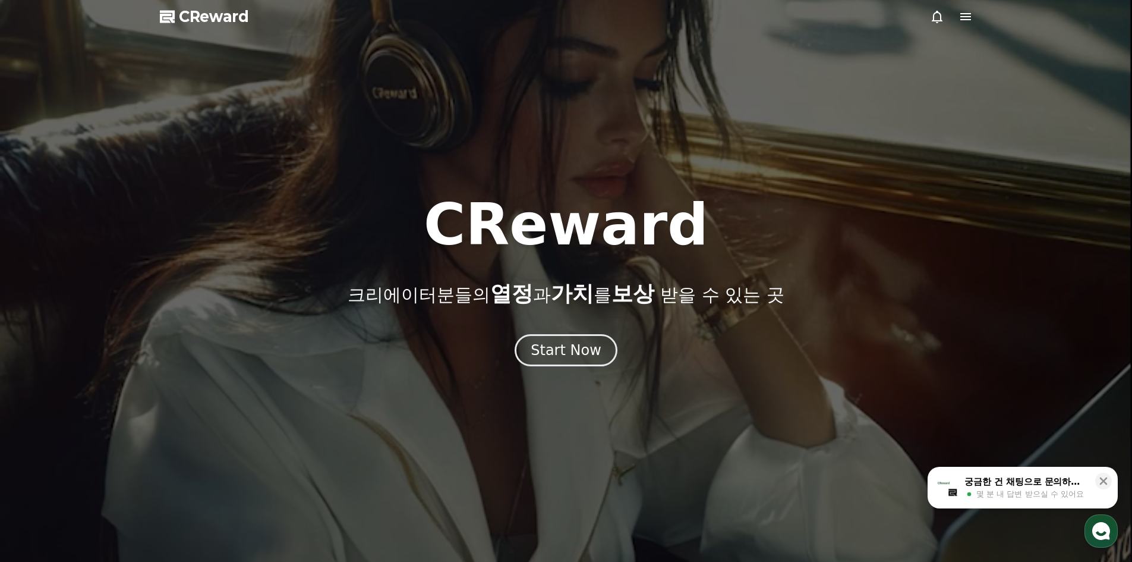 The image size is (1132, 562). Describe the element at coordinates (566, 225) in the screenshot. I see `h1: CReward` at that location.